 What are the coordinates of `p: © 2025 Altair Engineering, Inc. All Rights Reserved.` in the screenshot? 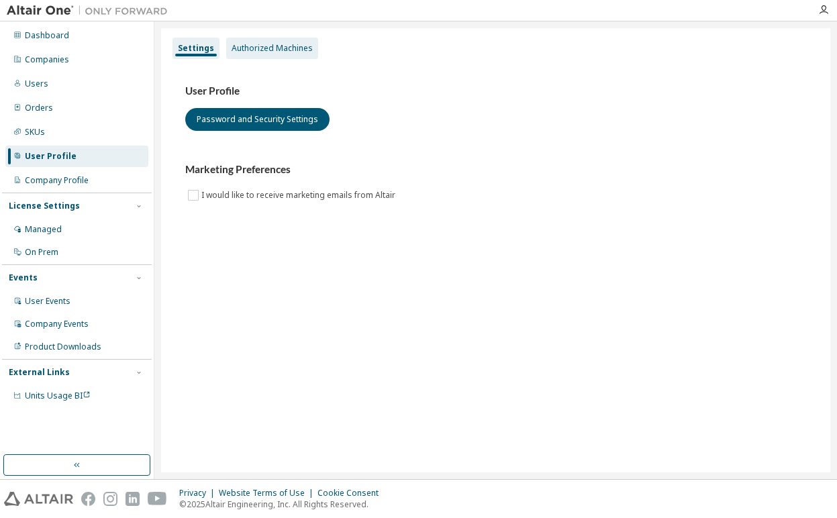 It's located at (283, 504).